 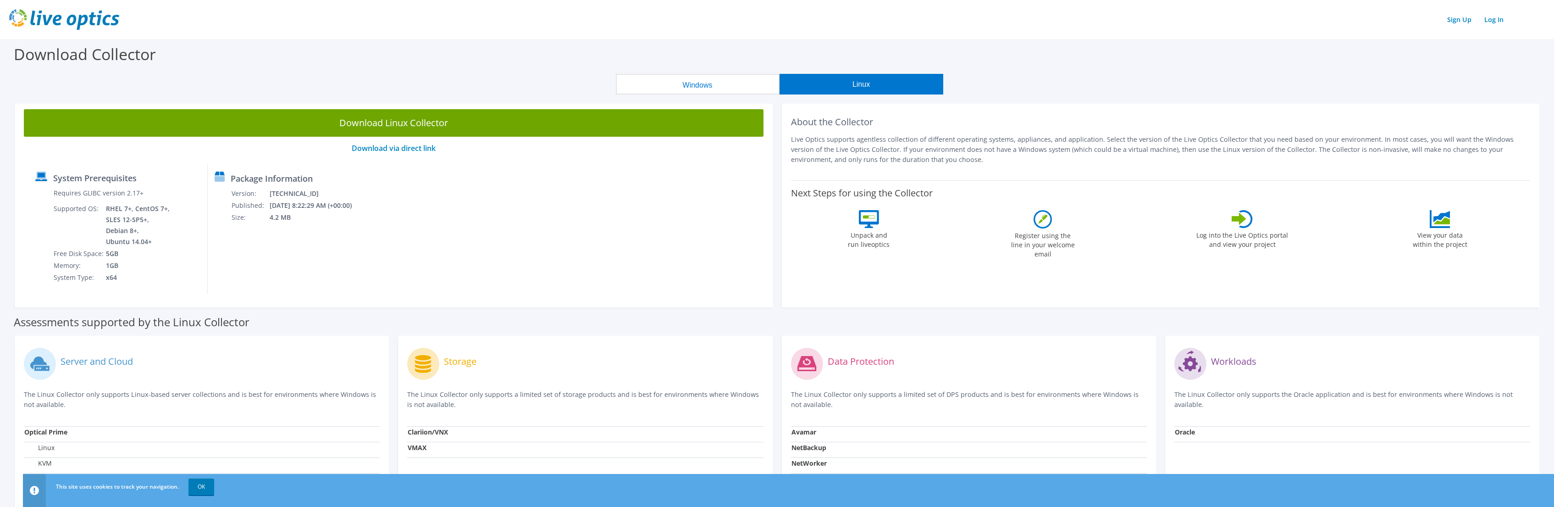 What do you see at coordinates (1494, 19) in the screenshot?
I see `a: Log In` at bounding box center [1494, 19].